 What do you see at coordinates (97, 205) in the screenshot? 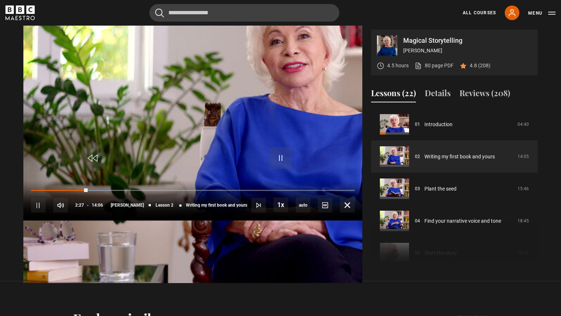
I see `span: 14:06` at bounding box center [97, 205].